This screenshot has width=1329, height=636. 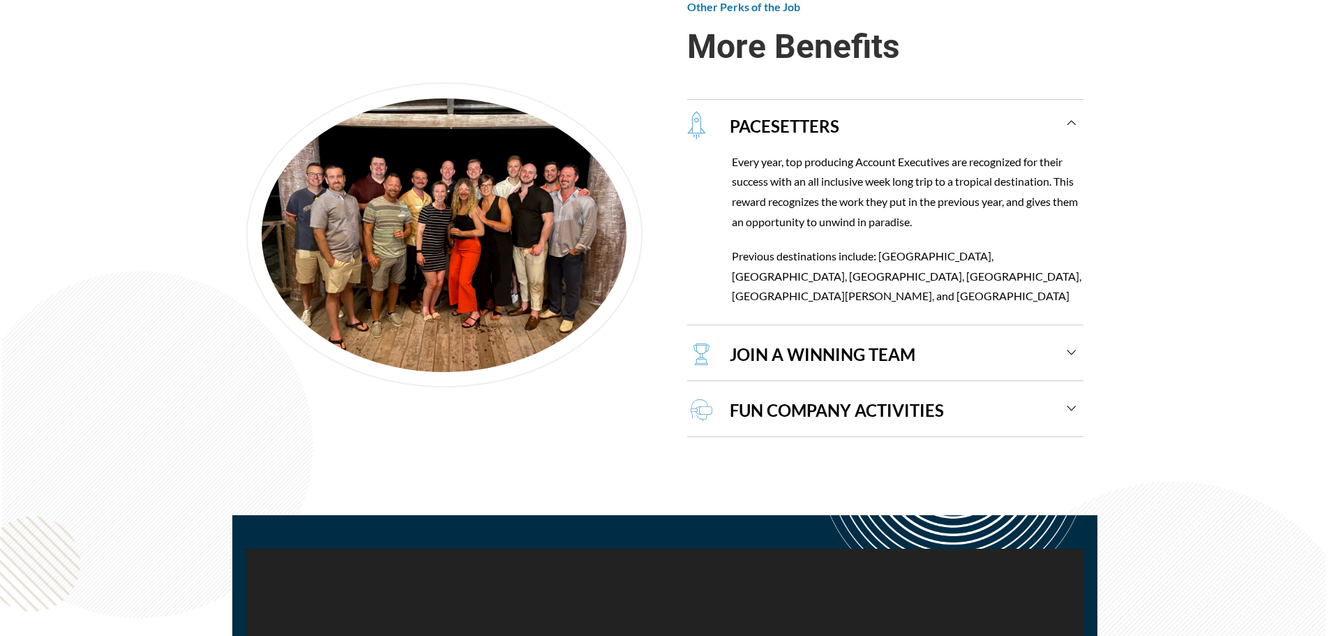 I want to click on div: PACESETTERS, so click(x=896, y=126).